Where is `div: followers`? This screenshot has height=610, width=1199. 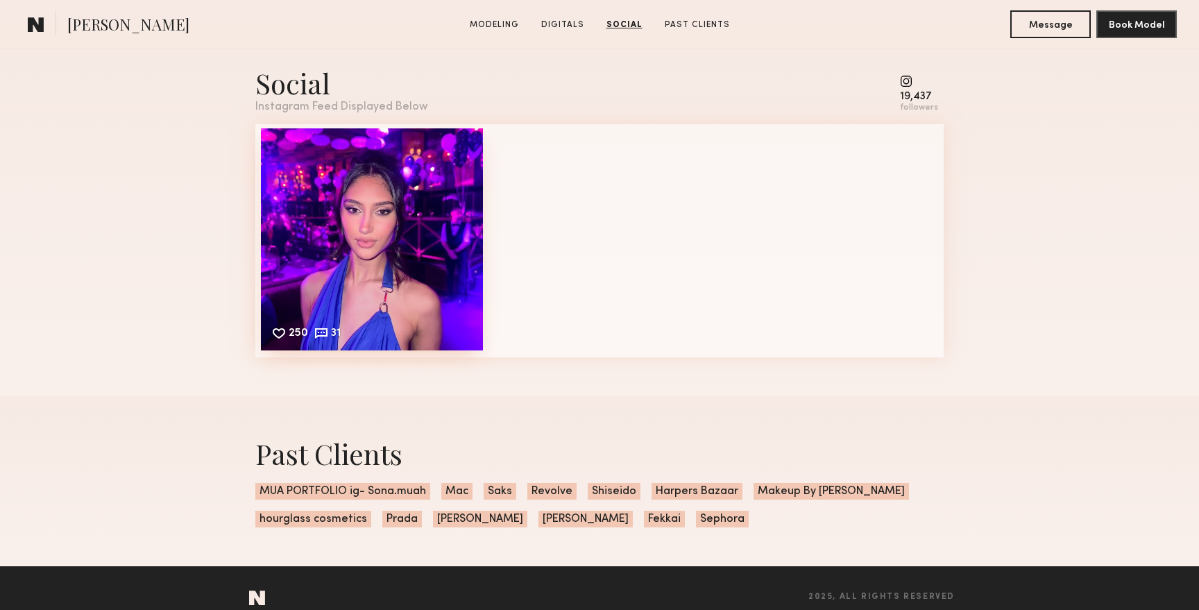
div: followers is located at coordinates (919, 108).